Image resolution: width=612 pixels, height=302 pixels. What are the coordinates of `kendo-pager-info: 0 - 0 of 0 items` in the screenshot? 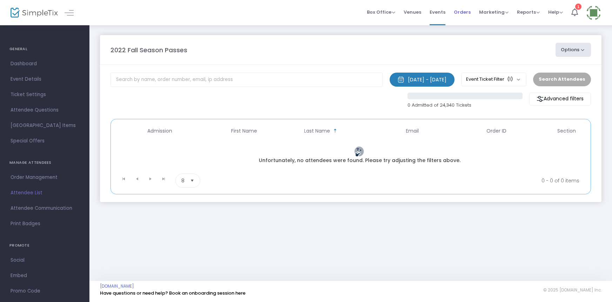 It's located at (425, 181).